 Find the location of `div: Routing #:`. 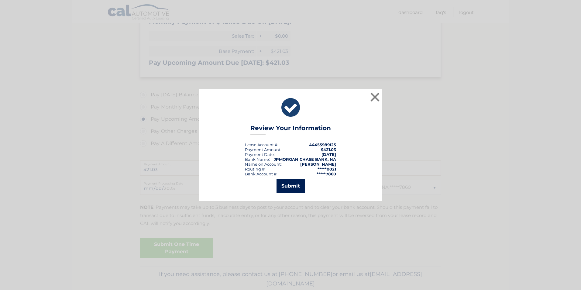

div: Routing #: is located at coordinates (255, 169).